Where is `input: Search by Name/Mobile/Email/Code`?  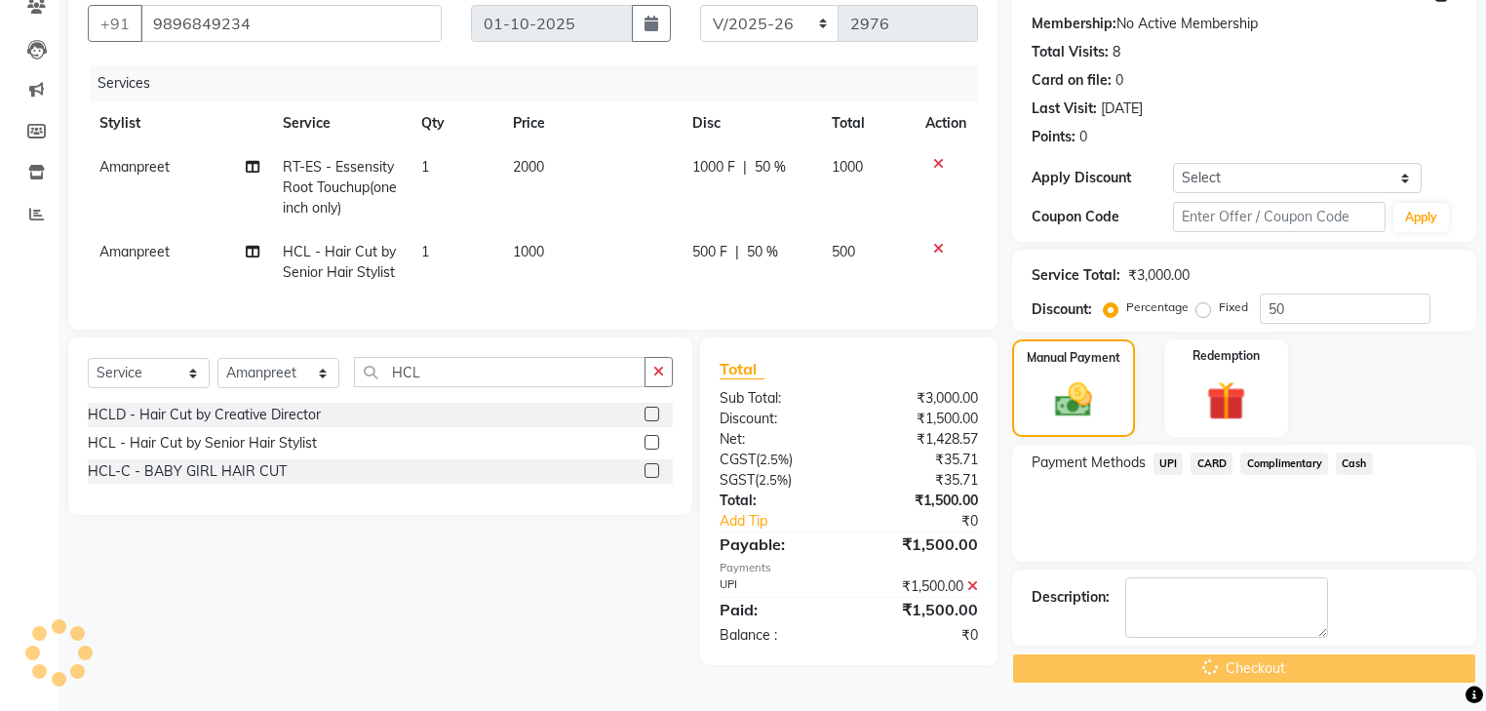
input: Search by Name/Mobile/Email/Code is located at coordinates (291, 23).